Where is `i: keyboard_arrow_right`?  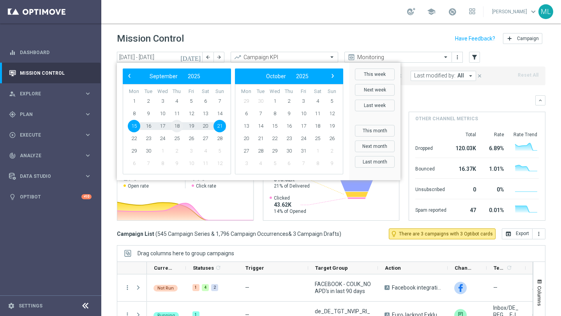
i: keyboard_arrow_right is located at coordinates (88, 114).